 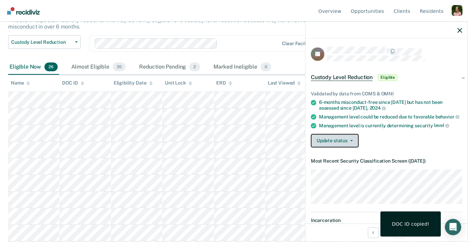 What do you see at coordinates (334, 141) in the screenshot?
I see `button: Update status` at bounding box center [334, 141].